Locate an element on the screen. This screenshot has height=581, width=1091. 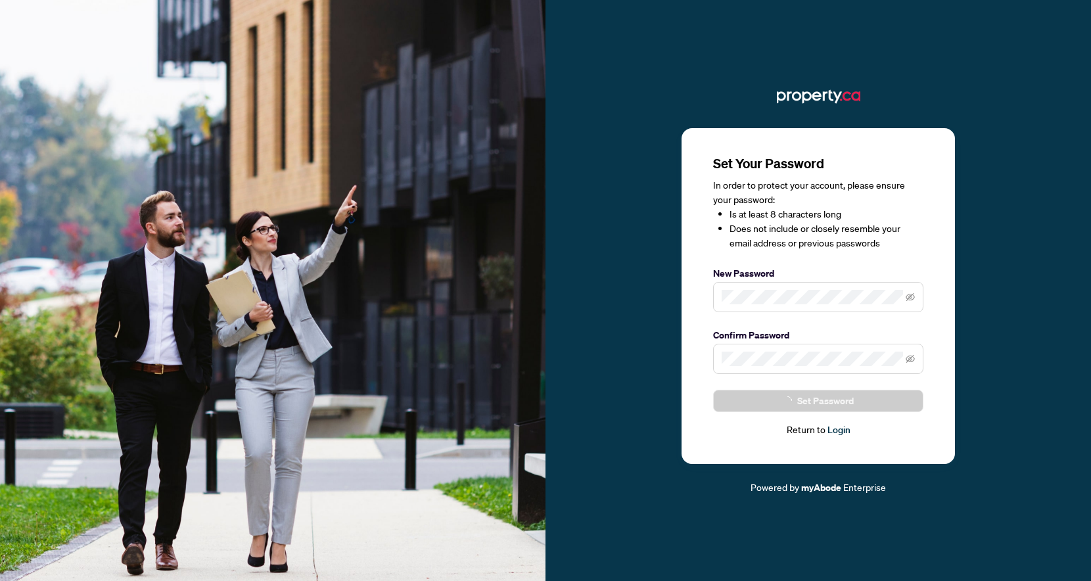
a: Login is located at coordinates (839, 430).